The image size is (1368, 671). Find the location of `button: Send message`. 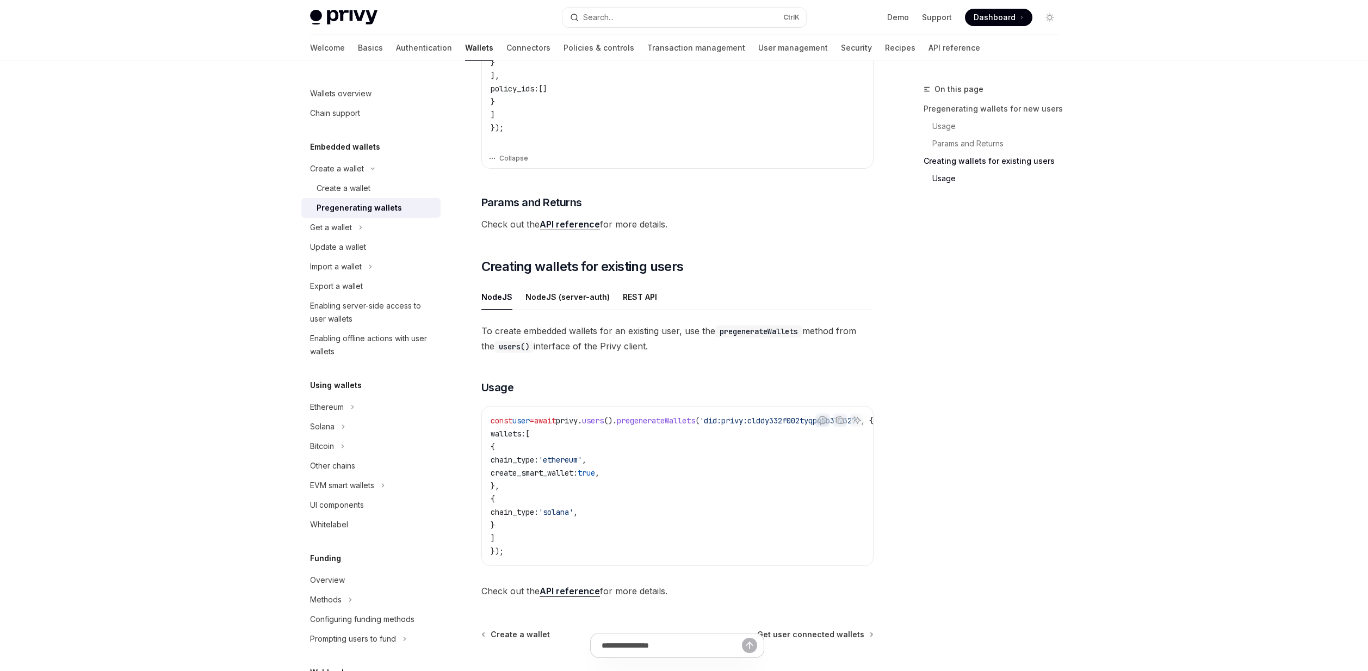

button: Send message is located at coordinates (749, 645).